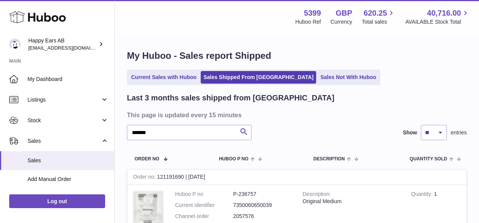 Image resolution: width=479 pixels, height=223 pixels. Describe the element at coordinates (68, 79) in the screenshot. I see `span: My Dashboard` at that location.